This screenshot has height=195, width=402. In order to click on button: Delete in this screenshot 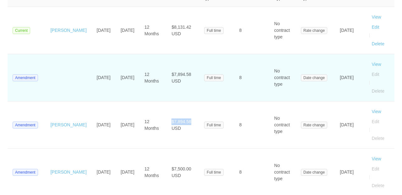, I will do `click(379, 44)`.